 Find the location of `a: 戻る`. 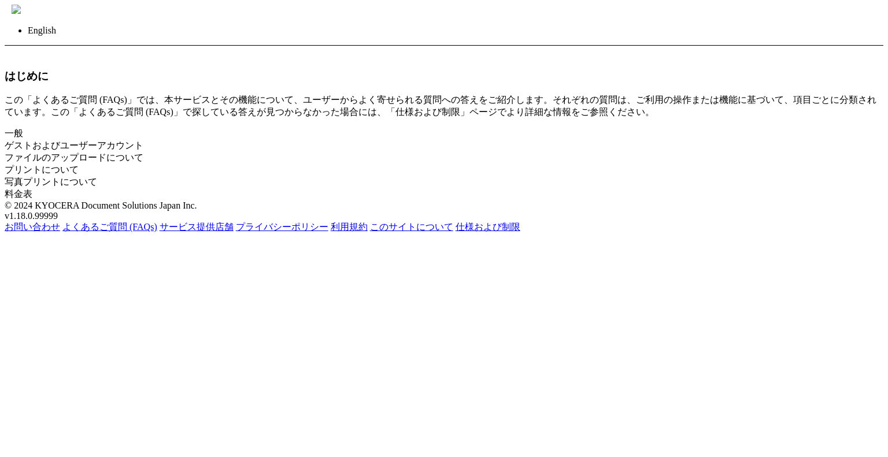

a: 戻る is located at coordinates (14, 51).